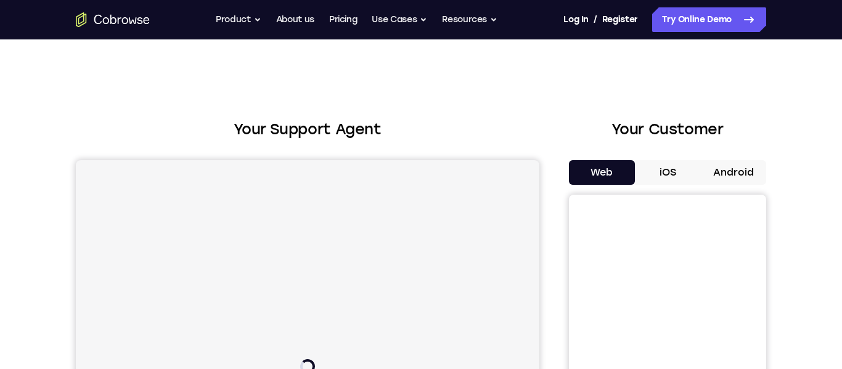 The width and height of the screenshot is (842, 369). I want to click on a: Go to the home page, so click(113, 20).